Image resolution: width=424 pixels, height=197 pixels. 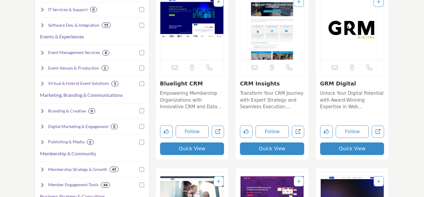 I want to click on input: Select Software Dev. & Integration checkbox, so click(x=142, y=25).